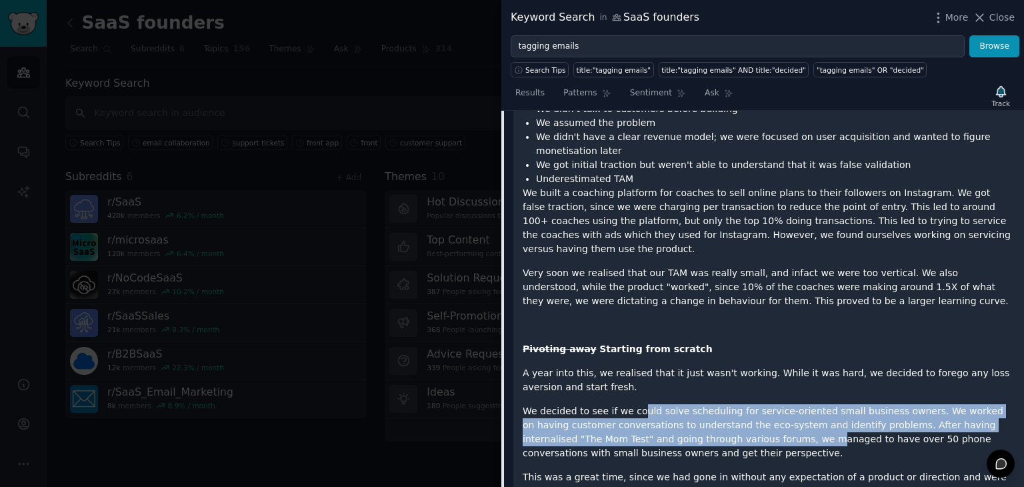 Image resolution: width=1024 pixels, height=487 pixels. Describe the element at coordinates (656, 349) in the screenshot. I see `strong: Starting from scratch` at that location.